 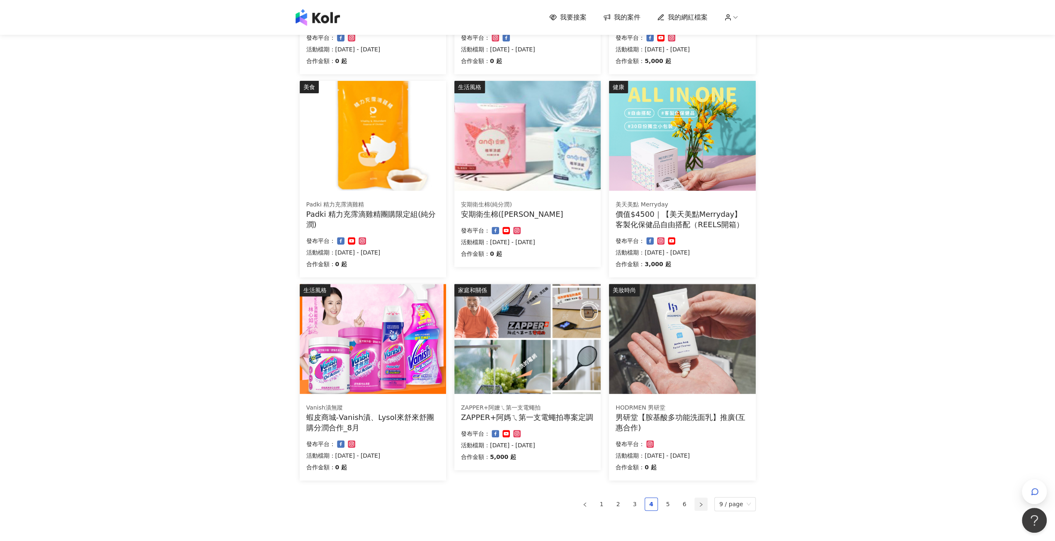 What do you see at coordinates (682, 205) in the screenshot?
I see `div: 美天美點 Merryday` at bounding box center [682, 205].